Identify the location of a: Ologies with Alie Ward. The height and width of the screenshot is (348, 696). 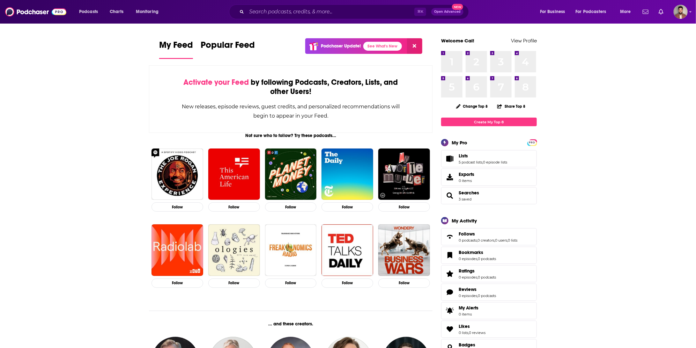
(234, 250).